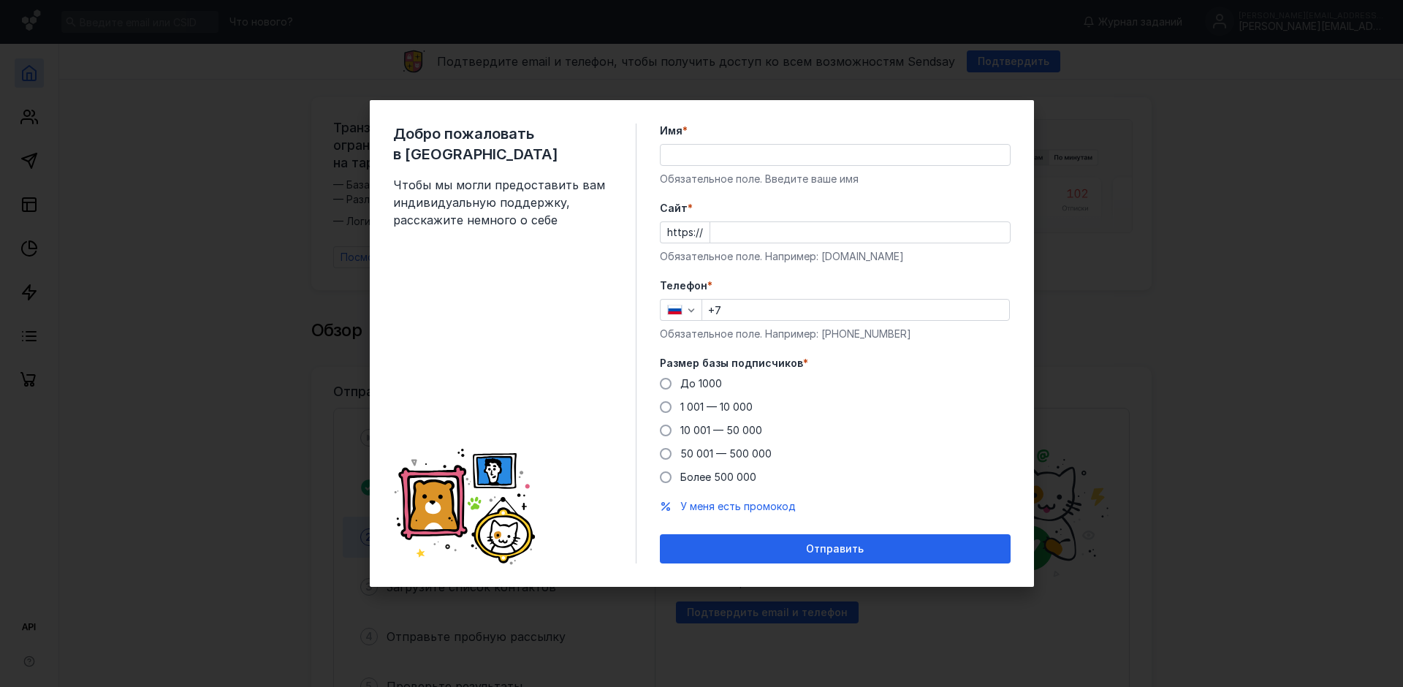 This screenshot has height=687, width=1403. Describe the element at coordinates (716, 406) in the screenshot. I see `span: 1 001 — 10 000` at that location.